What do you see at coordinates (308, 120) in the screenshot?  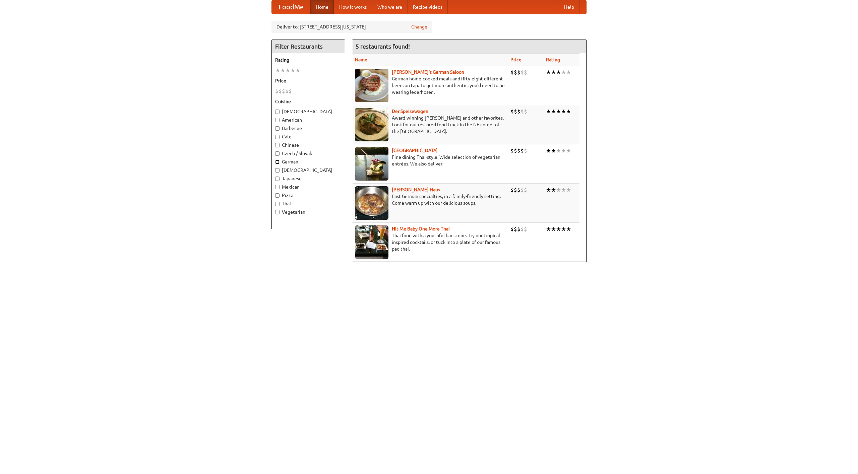 I see `label: American` at bounding box center [308, 120].